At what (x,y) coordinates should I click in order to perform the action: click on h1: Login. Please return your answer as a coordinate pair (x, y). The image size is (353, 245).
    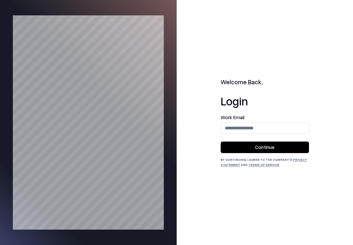
    Looking at the image, I should click on (264, 101).